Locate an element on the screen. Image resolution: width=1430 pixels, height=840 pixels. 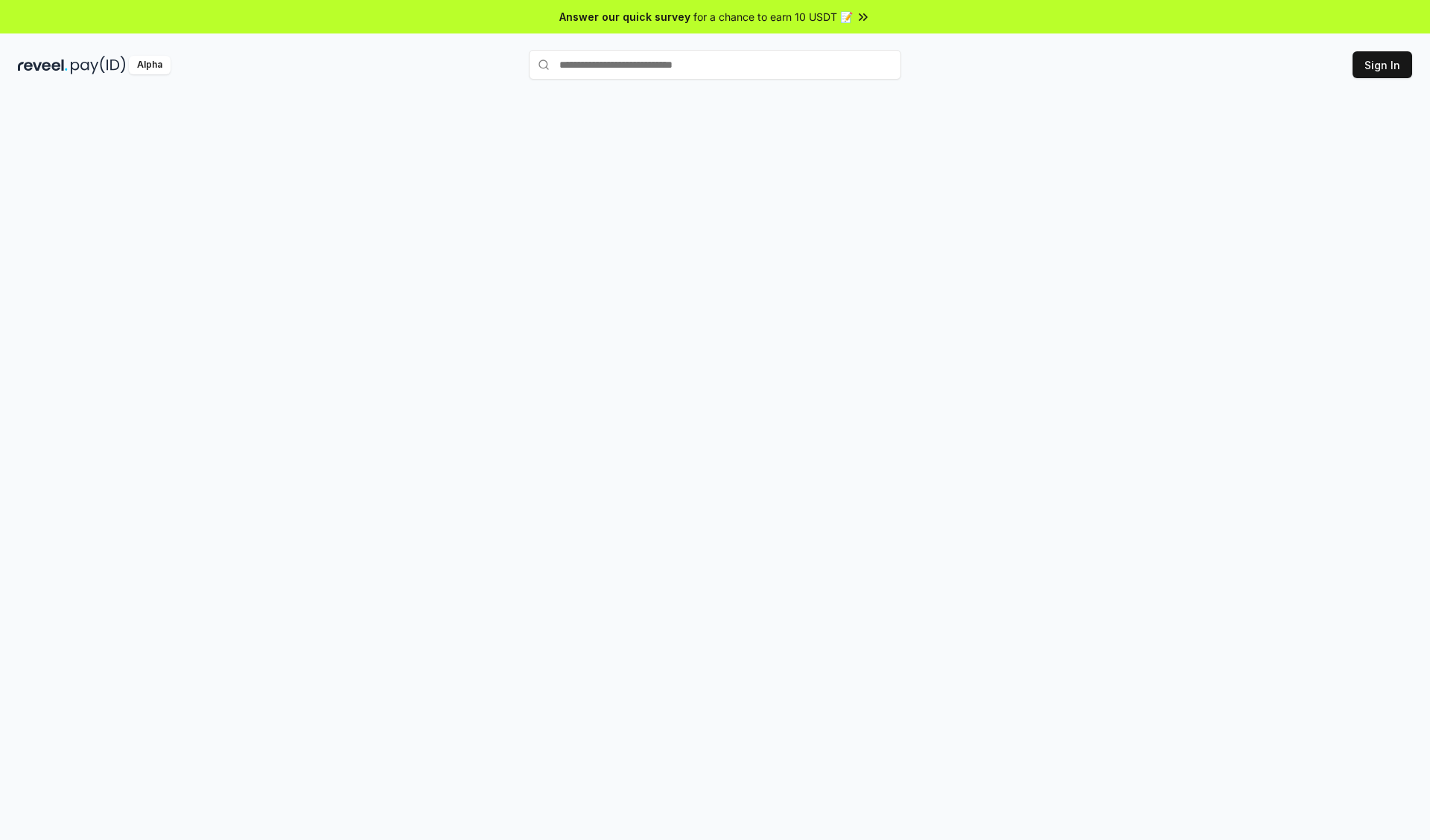
span: for a chance to earn 10 USDT 📝 is located at coordinates (773, 17).